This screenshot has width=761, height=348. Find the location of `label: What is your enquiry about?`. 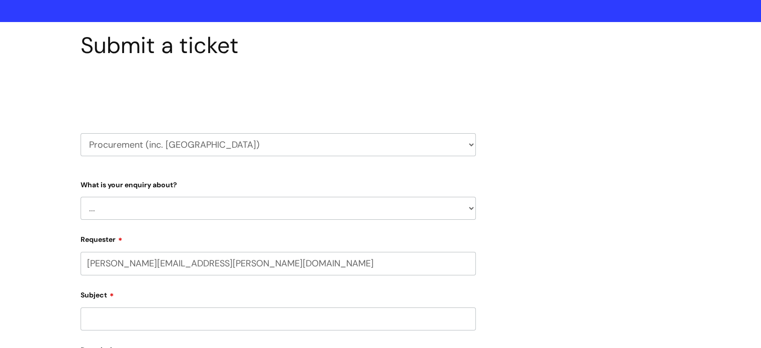

label: What is your enquiry about? is located at coordinates (278, 184).